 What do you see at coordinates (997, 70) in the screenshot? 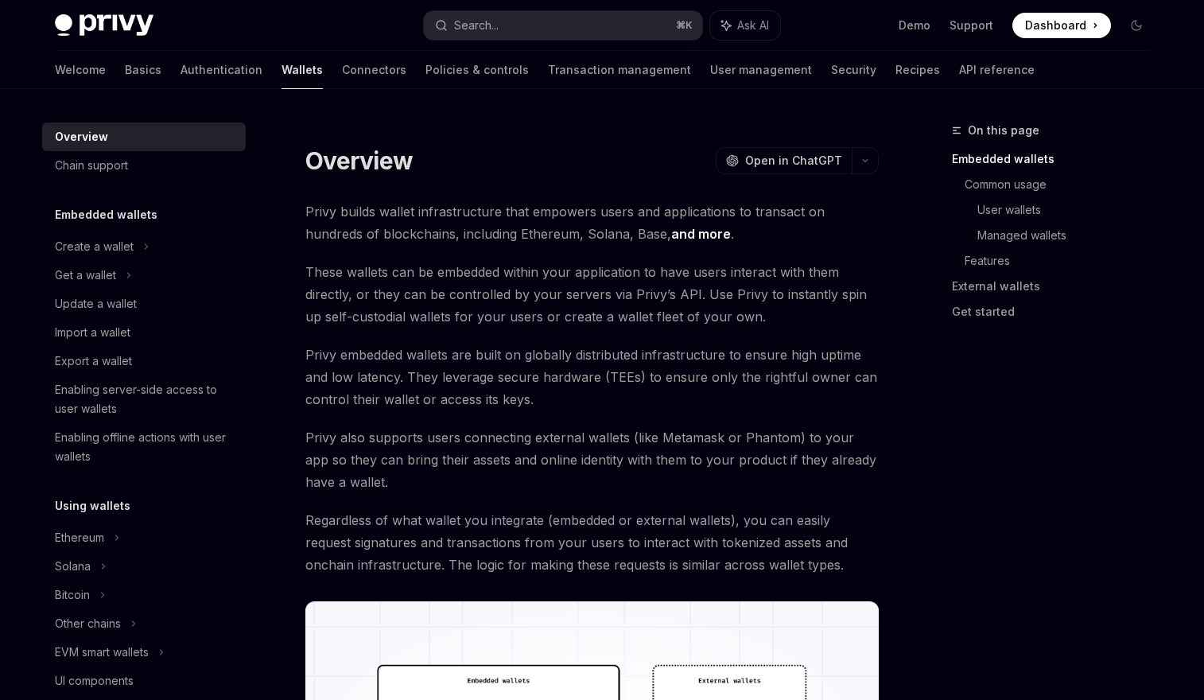
I see `a: API reference` at bounding box center [997, 70].